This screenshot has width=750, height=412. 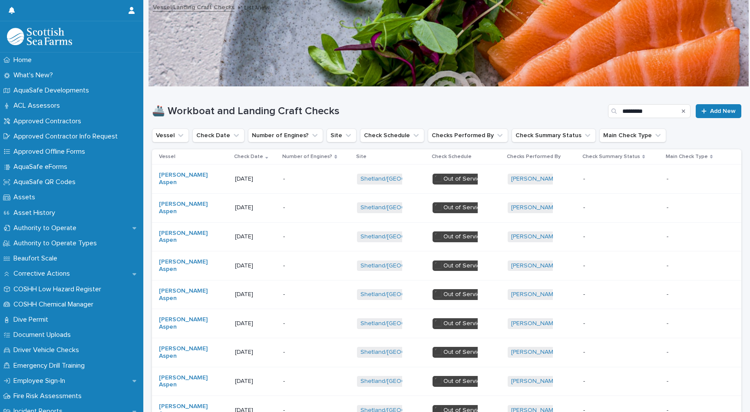 I want to click on input: Search, so click(x=649, y=111).